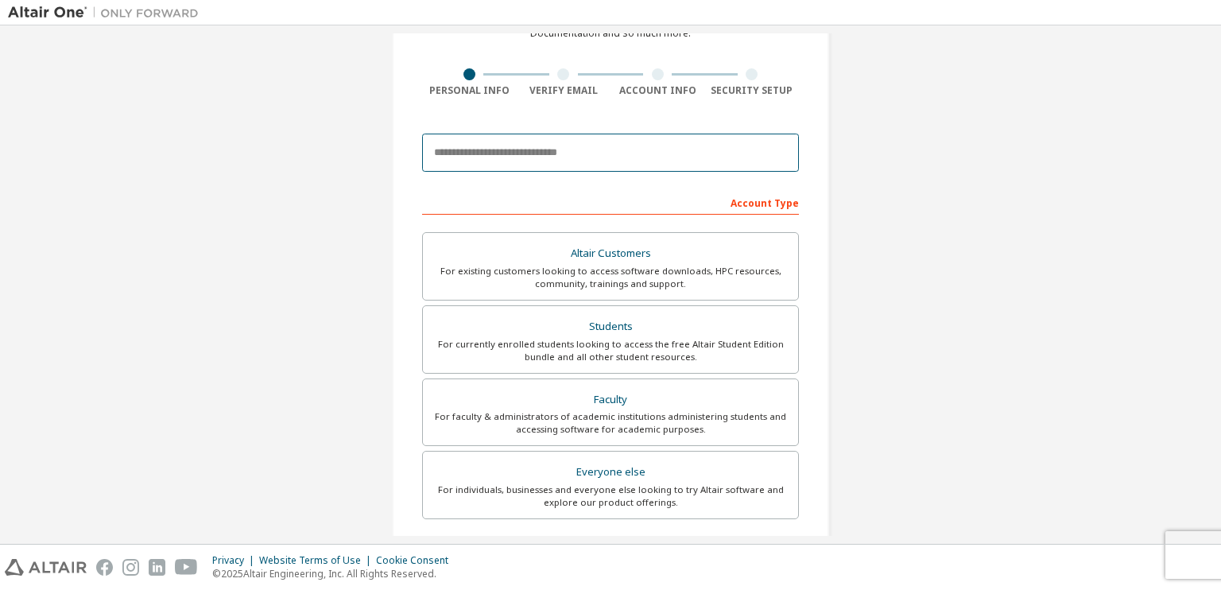 The height and width of the screenshot is (590, 1221). What do you see at coordinates (611, 472) in the screenshot?
I see `div: Everyone else` at bounding box center [611, 472].